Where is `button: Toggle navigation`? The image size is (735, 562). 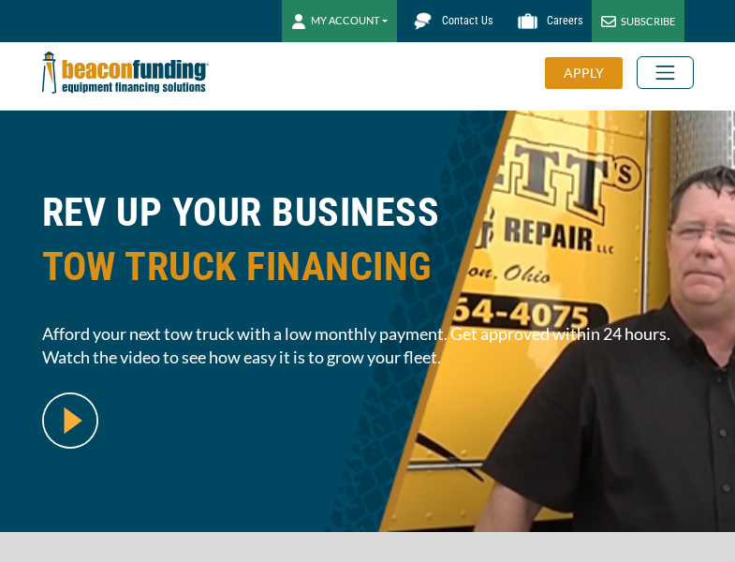 button: Toggle navigation is located at coordinates (665, 72).